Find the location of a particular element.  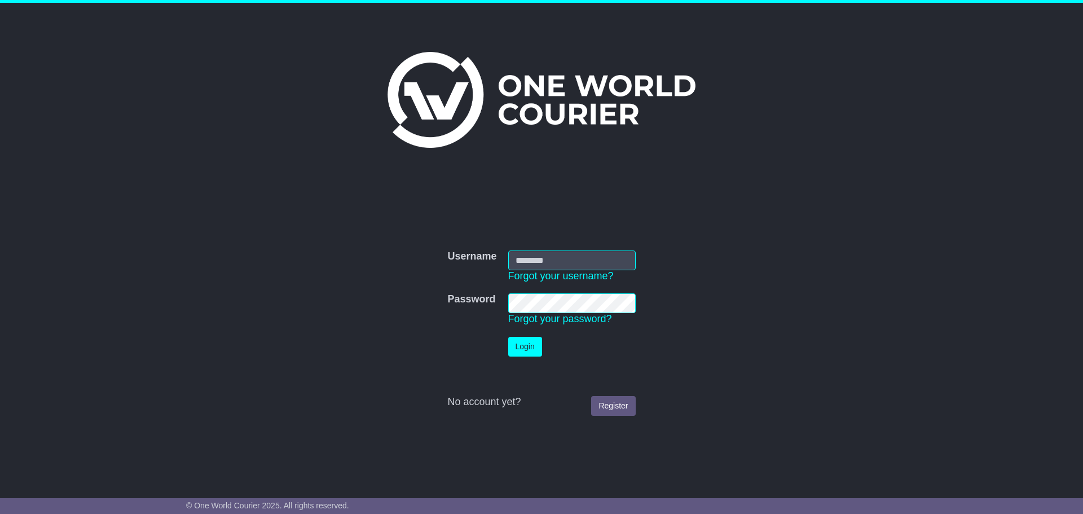

a: Register is located at coordinates (613, 406).